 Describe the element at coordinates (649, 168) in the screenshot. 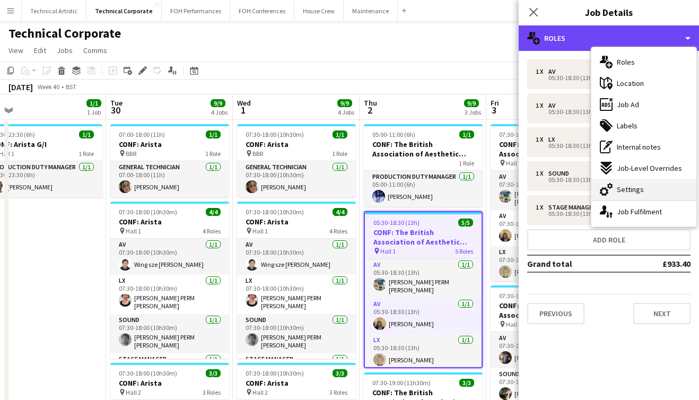

I see `span: Job-Level Overrides` at that location.